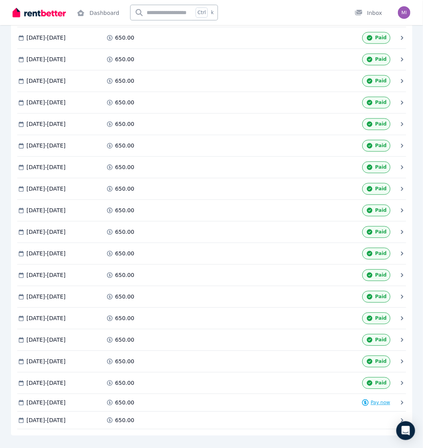  Describe the element at coordinates (404, 13) in the screenshot. I see `img: BTF PROSPERITY PTY LTD` at that location.